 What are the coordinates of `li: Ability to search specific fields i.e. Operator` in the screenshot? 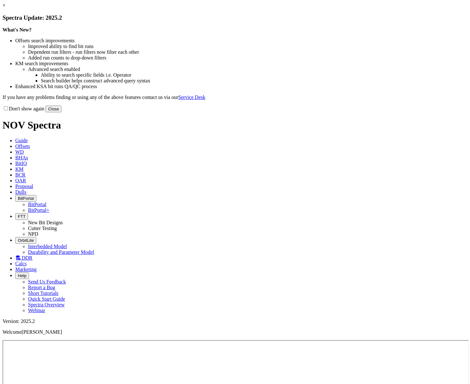 It's located at (254, 75).